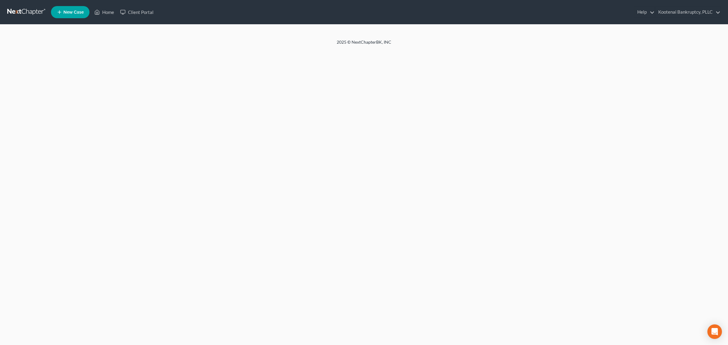 The height and width of the screenshot is (345, 728). I want to click on a: Help, so click(645, 12).